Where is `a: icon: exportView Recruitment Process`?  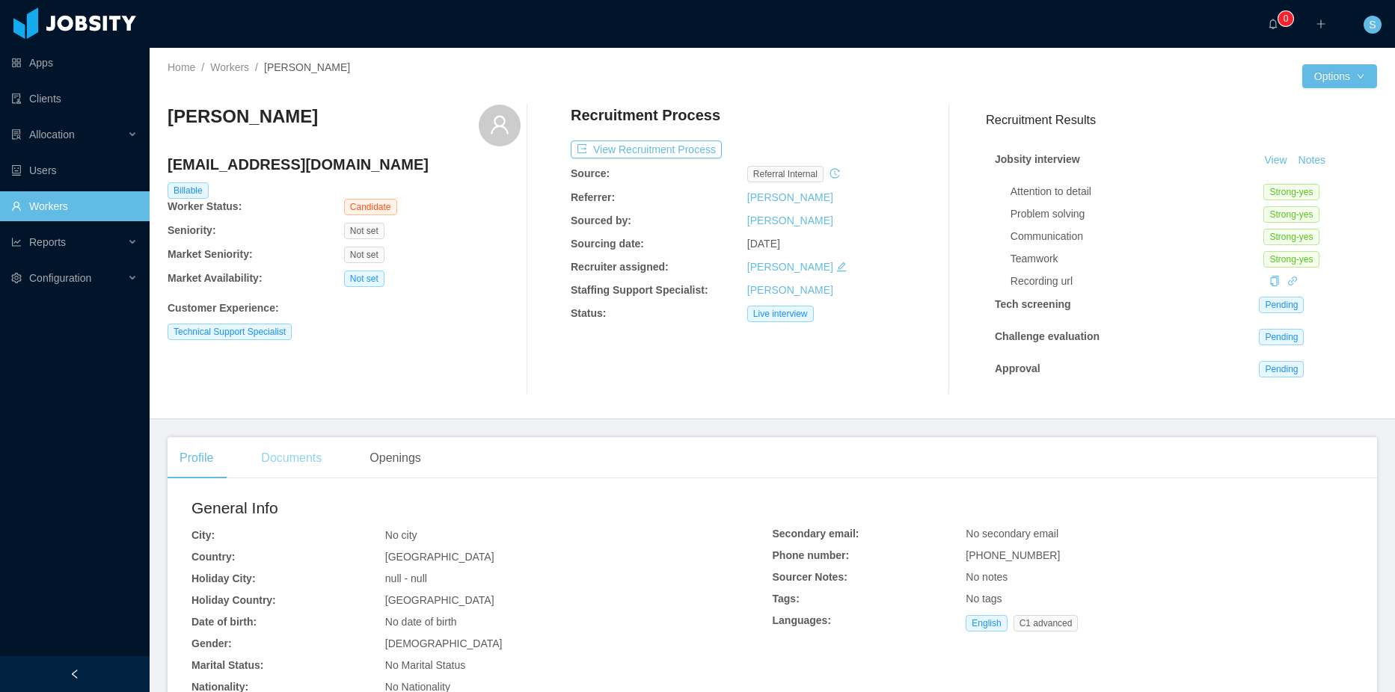 a: icon: exportView Recruitment Process is located at coordinates (646, 150).